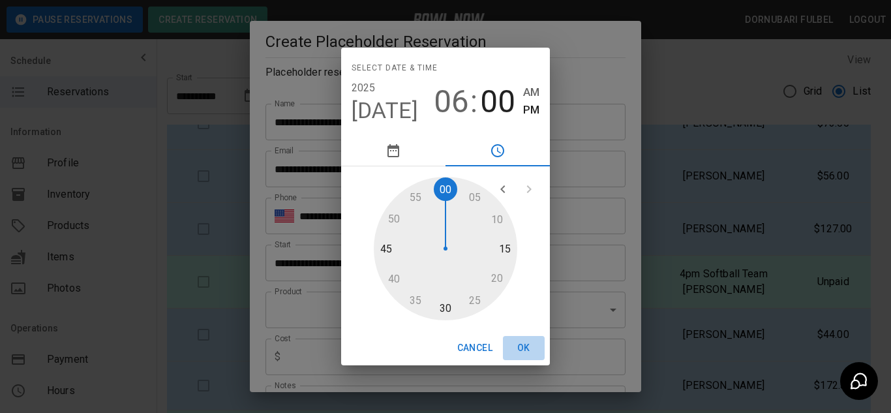 The height and width of the screenshot is (413, 891). I want to click on span: PM, so click(531, 110).